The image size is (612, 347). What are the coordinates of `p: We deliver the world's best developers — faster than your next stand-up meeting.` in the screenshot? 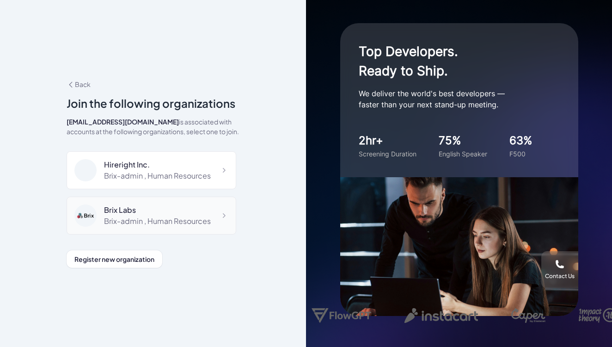 It's located at (451, 99).